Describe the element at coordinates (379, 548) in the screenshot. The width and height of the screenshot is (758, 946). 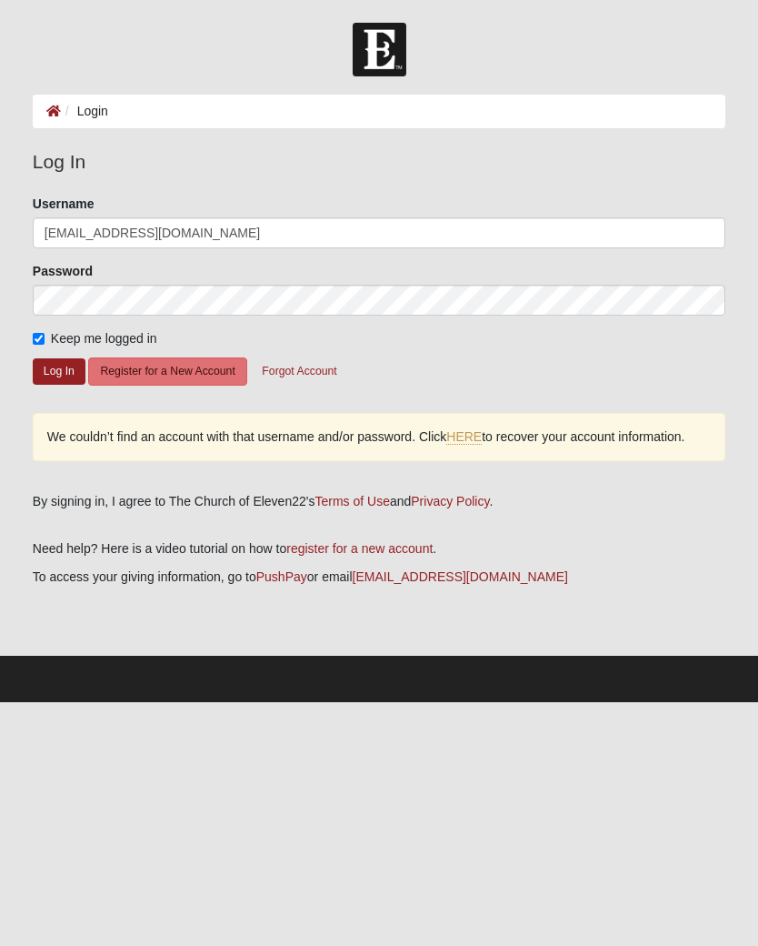
I see `p: Need help? Here is a video tutorial on how to .` at that location.